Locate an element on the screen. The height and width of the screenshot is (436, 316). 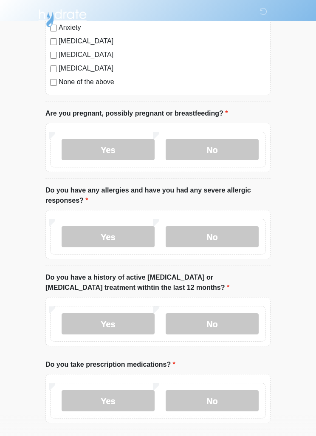
label: Do you take prescription medications? is located at coordinates (111, 365).